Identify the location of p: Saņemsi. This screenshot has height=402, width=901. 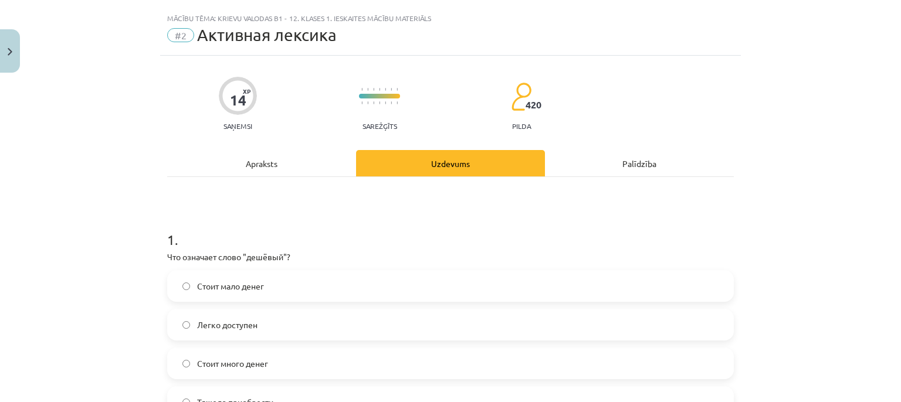
(237, 126).